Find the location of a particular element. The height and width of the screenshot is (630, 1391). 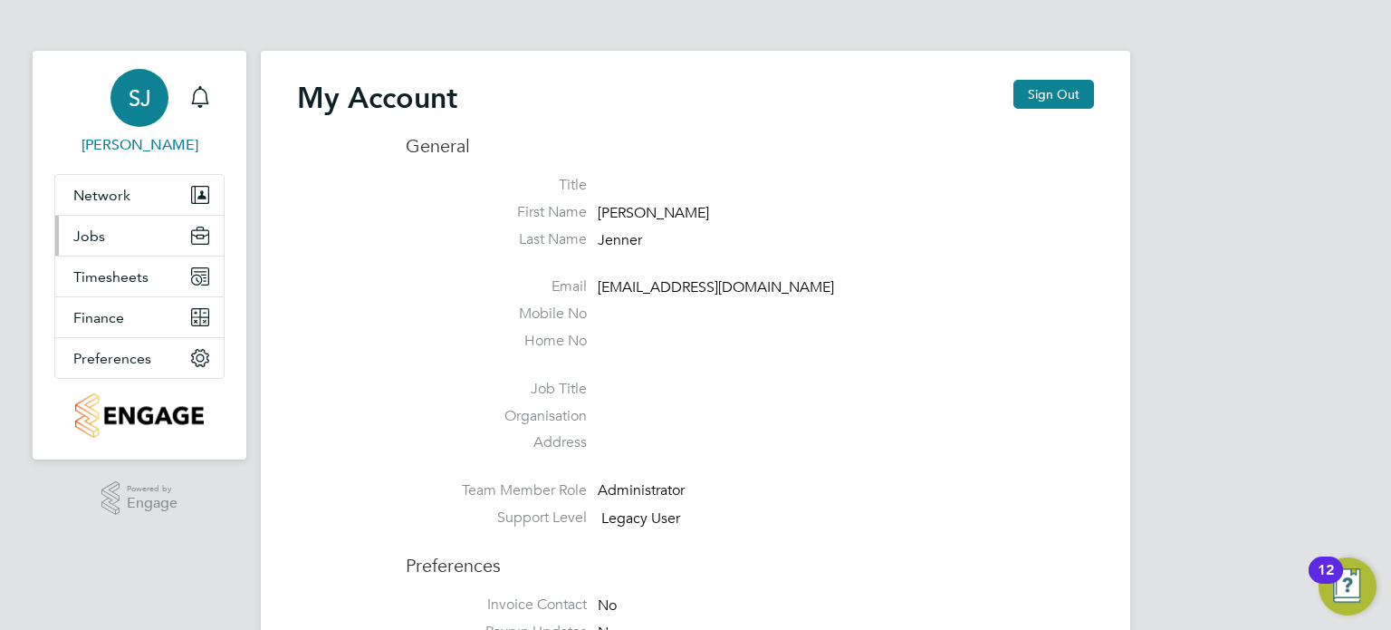

a: Go to home page is located at coordinates (139, 415).